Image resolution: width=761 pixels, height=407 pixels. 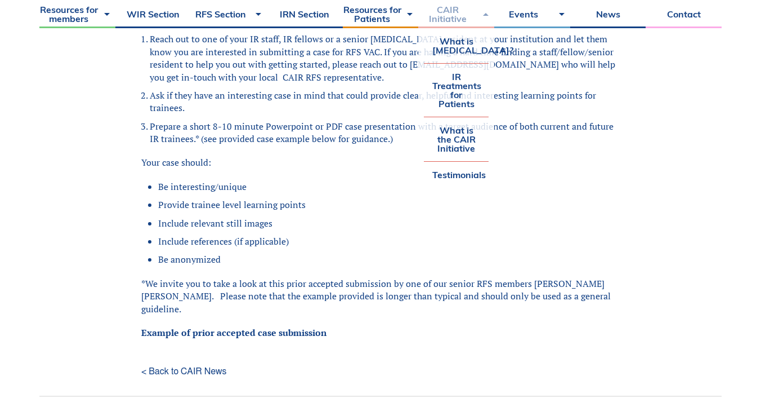 What do you see at coordinates (389, 204) in the screenshot?
I see `li: Provide trainee level learning points` at bounding box center [389, 204].